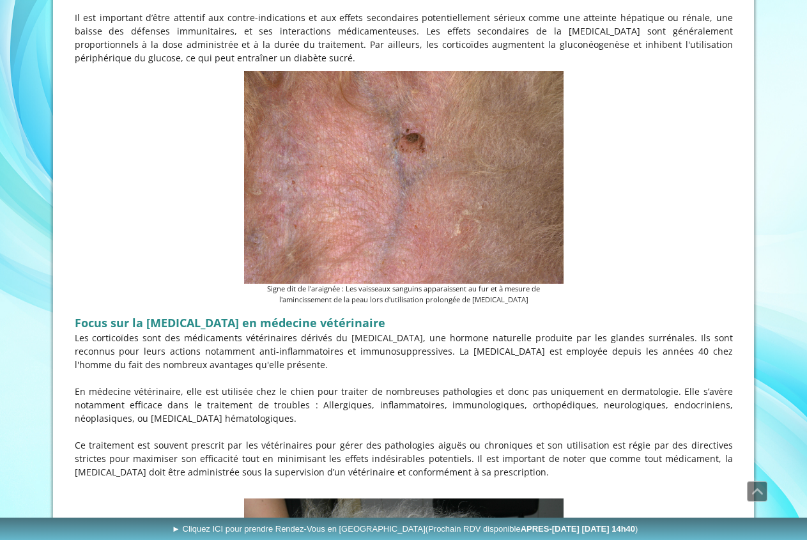 The height and width of the screenshot is (540, 807). Describe the element at coordinates (404, 294) in the screenshot. I see `figcaption: Signe dit de l'araignée : Les vaisseaux sanguins apparaissent au fur et à mesure de l'amincisseme...` at that location.